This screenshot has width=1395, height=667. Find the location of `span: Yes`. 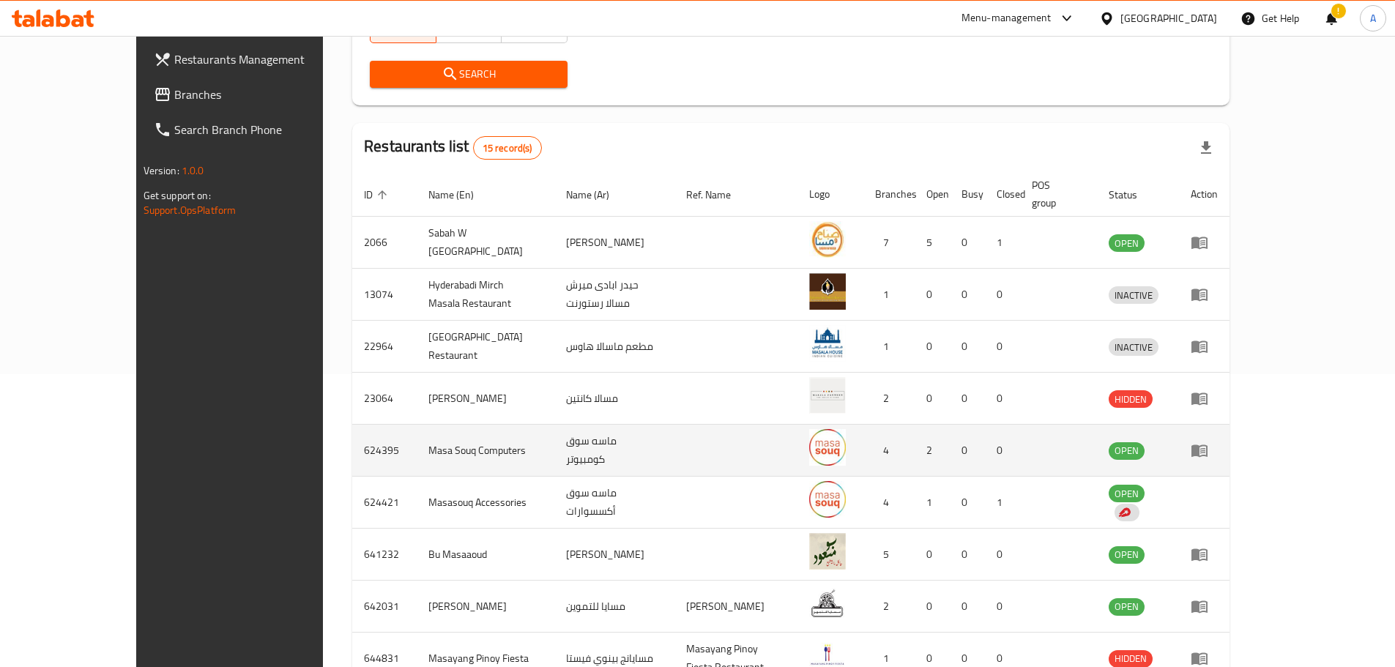

span: Yes is located at coordinates (469, 29).